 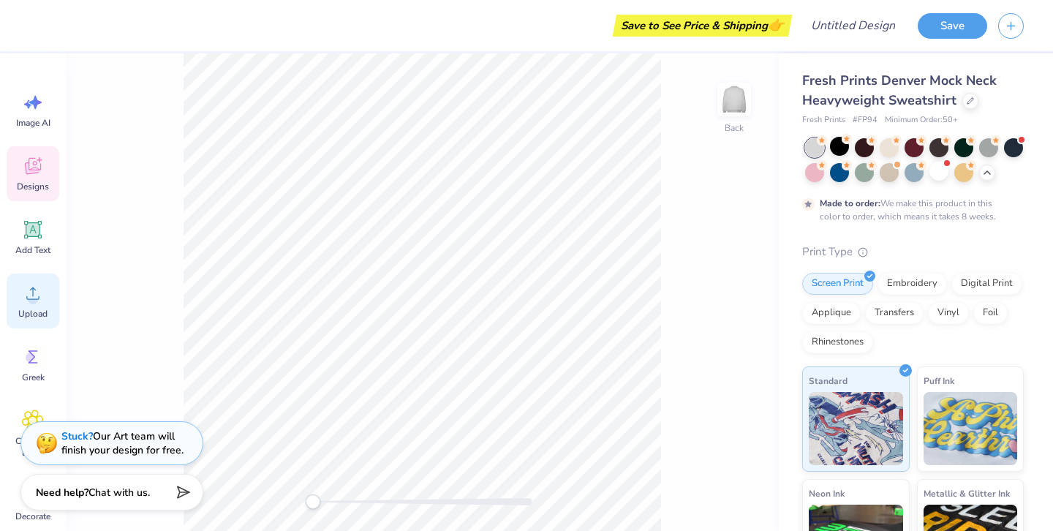 I want to click on div: Vinyl, so click(x=948, y=313).